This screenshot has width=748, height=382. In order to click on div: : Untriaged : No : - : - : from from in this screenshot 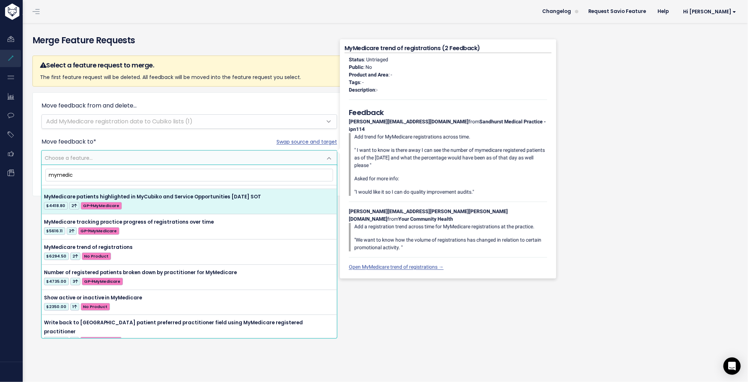, I will do `click(448, 163)`.